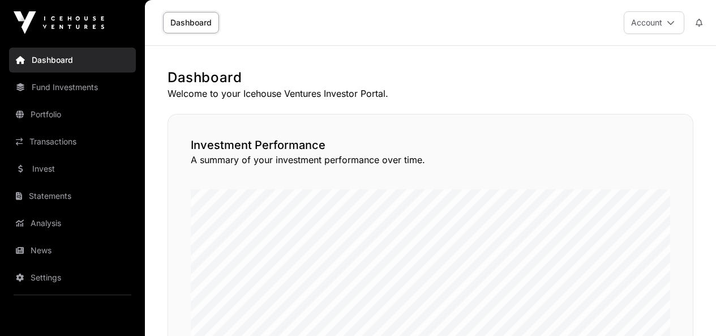 This screenshot has height=336, width=716. I want to click on h2: Investment Performance, so click(430, 145).